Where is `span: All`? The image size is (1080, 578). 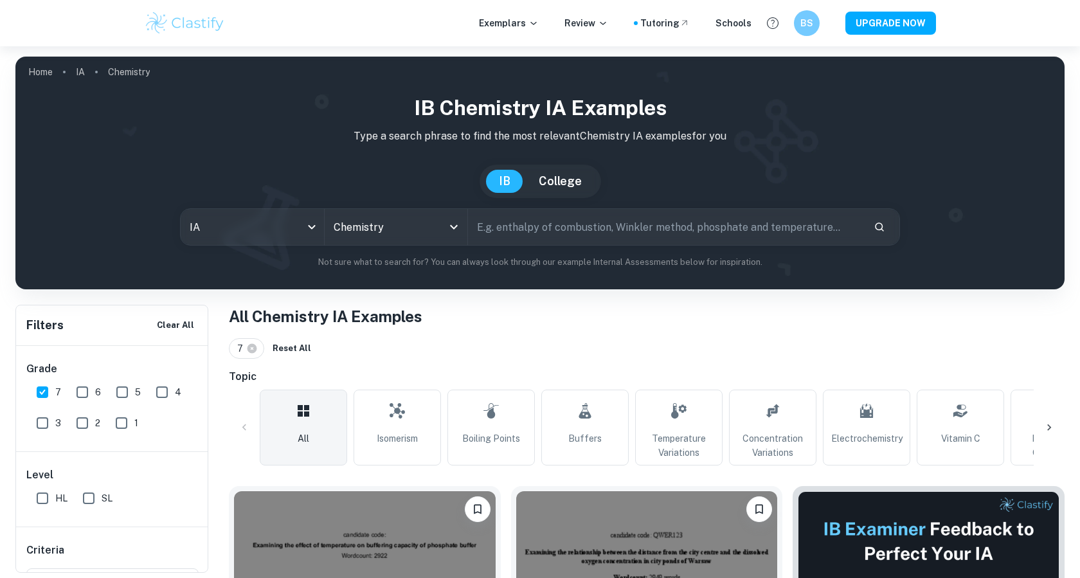 span: All is located at coordinates (303, 438).